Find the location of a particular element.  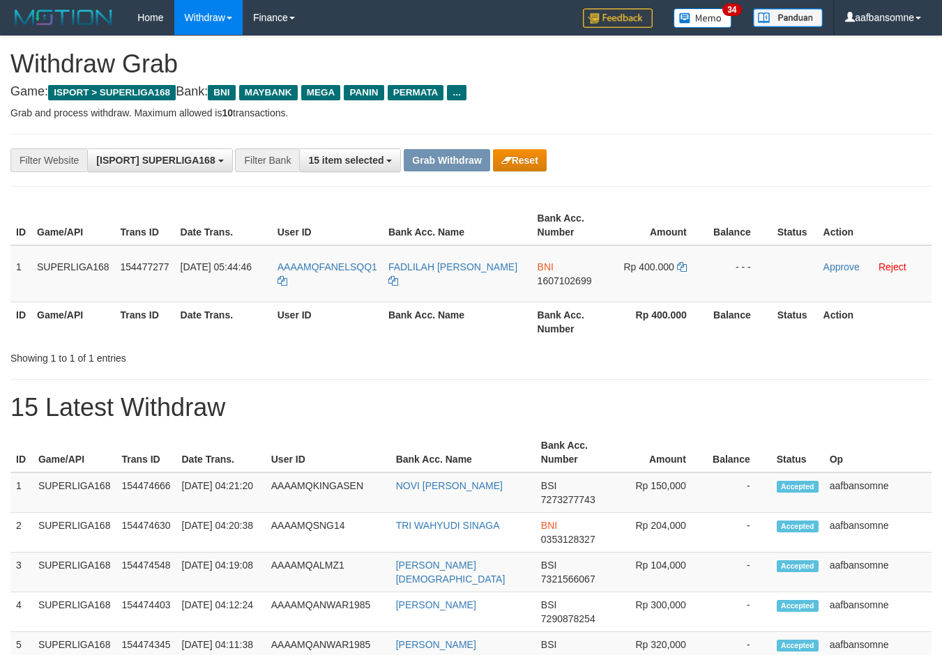

th: Rp 400.000 is located at coordinates (659, 321).